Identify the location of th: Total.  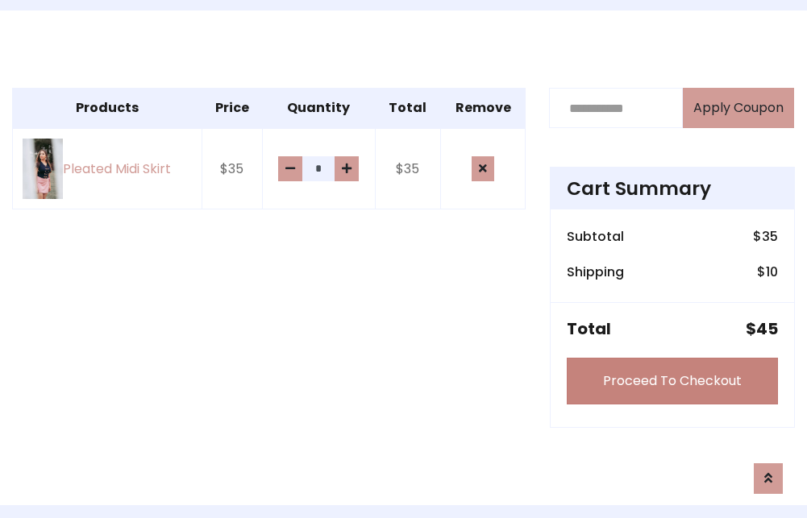
(408, 109).